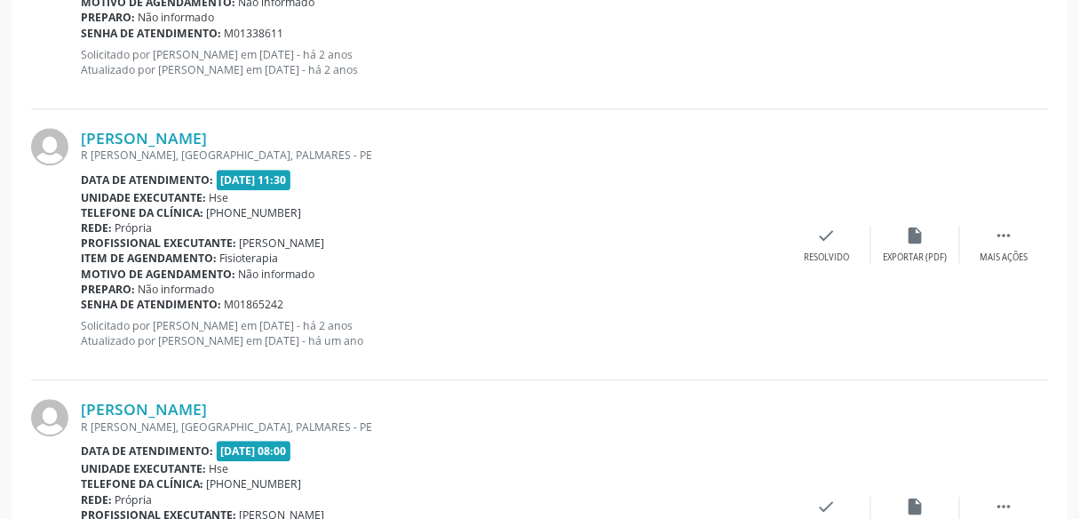  Describe the element at coordinates (254, 304) in the screenshot. I see `span: M01865242` at that location.